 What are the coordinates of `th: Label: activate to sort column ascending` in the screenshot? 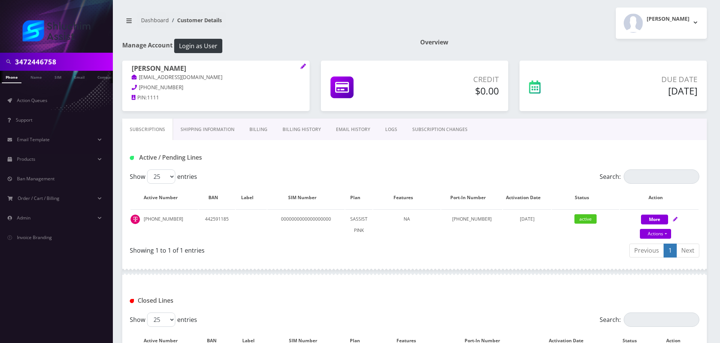 It's located at (251, 198).